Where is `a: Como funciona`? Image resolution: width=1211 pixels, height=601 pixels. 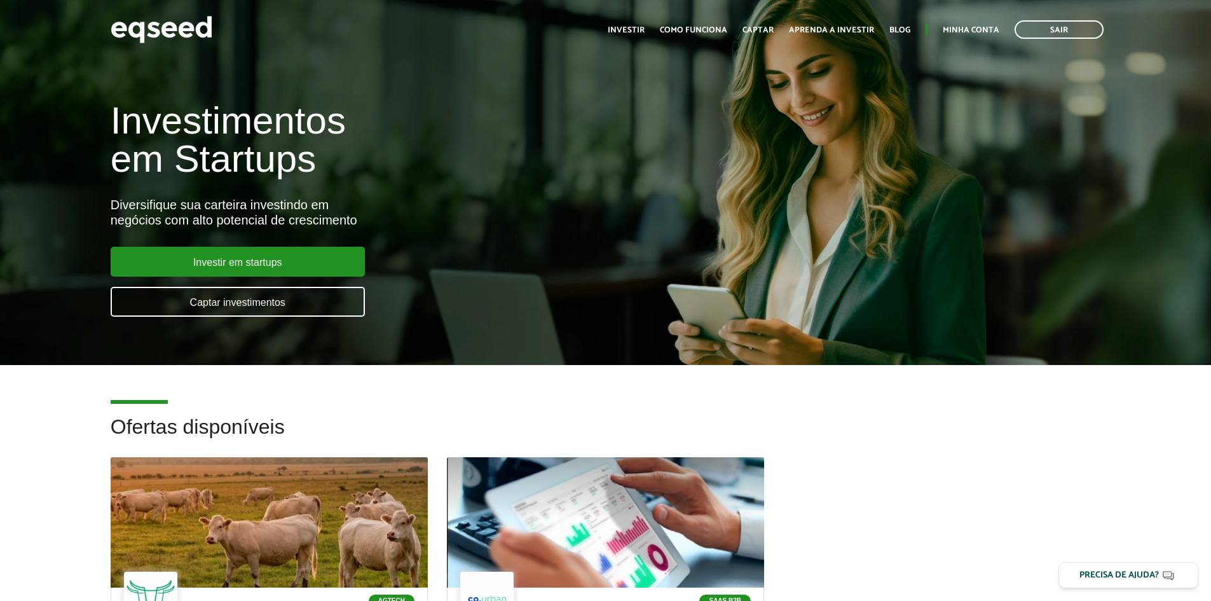 a: Como funciona is located at coordinates (694, 30).